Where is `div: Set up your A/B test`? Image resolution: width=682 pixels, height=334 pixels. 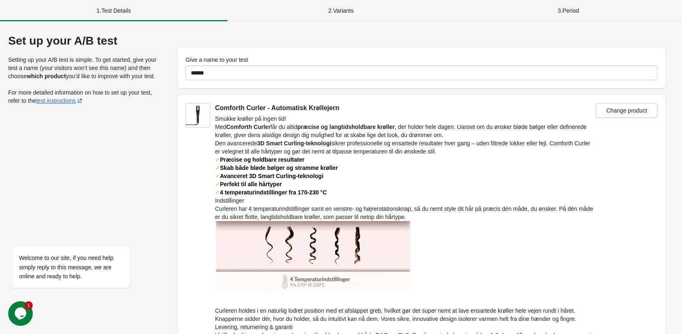 div: Set up your A/B test is located at coordinates (84, 41).